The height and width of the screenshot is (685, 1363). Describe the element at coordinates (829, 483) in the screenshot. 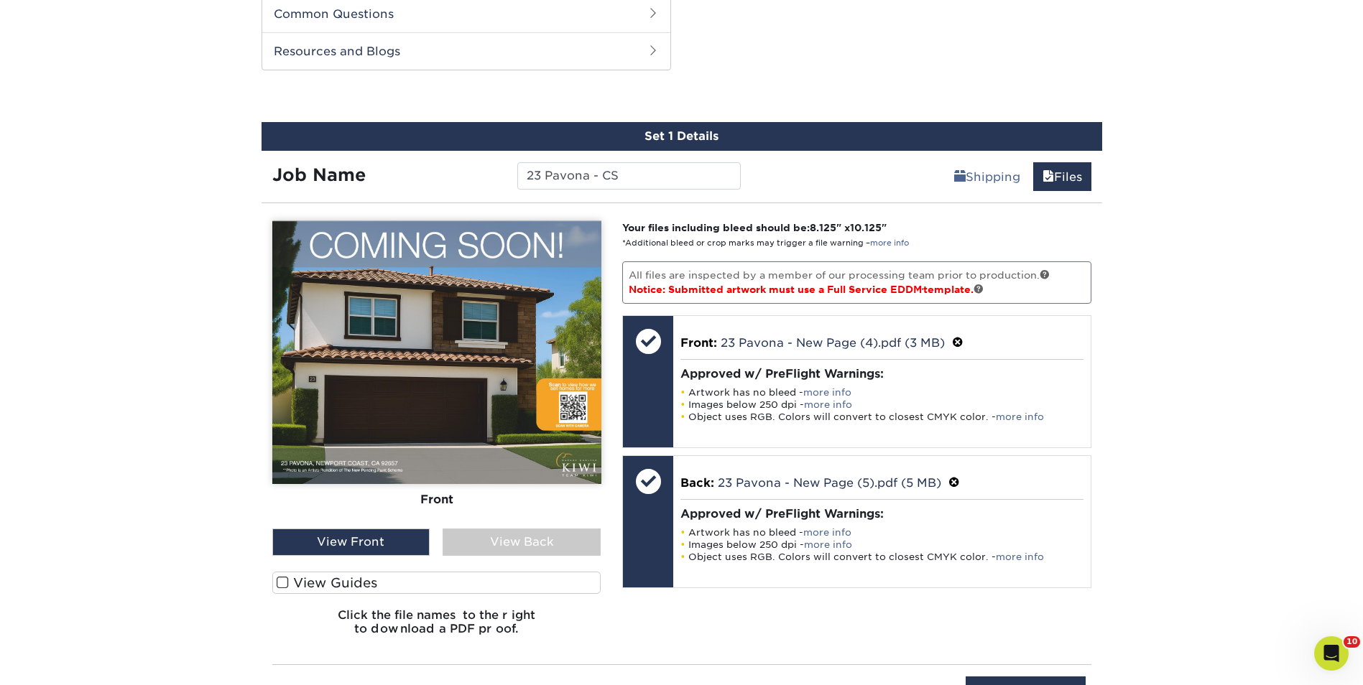

I see `a: 23 Pavona - New Page (5).pdf (5 MB)` at that location.